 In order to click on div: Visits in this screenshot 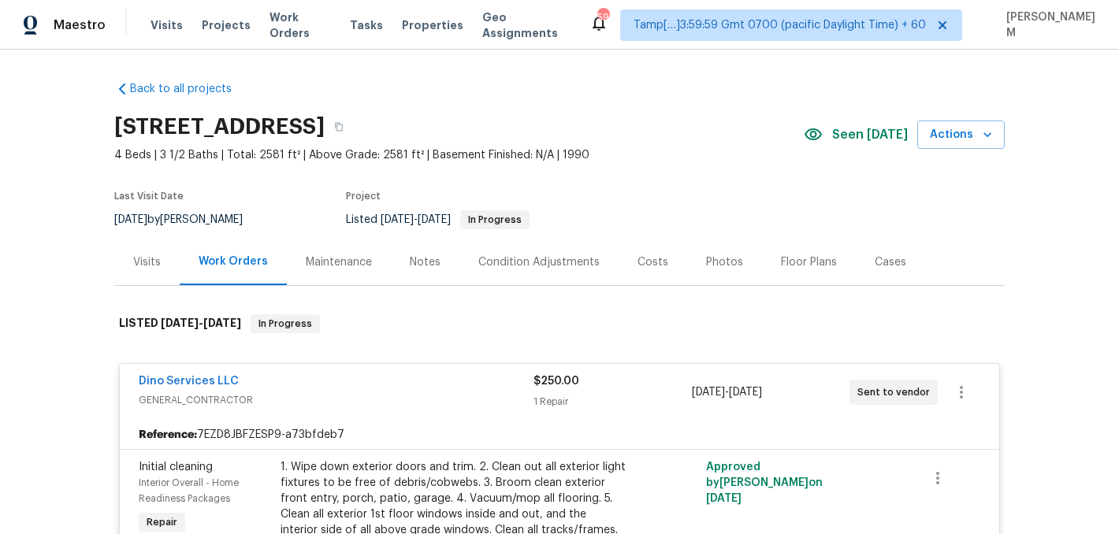, I will do `click(147, 262)`.